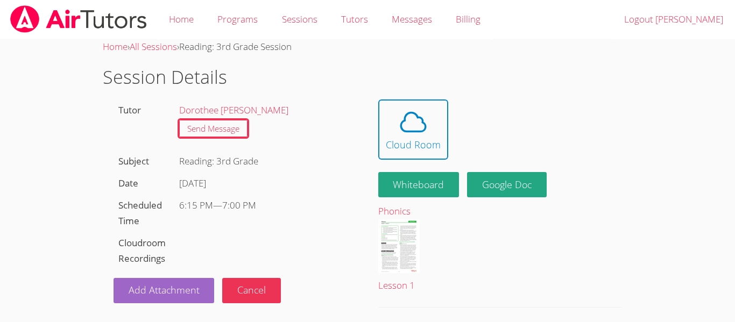  I want to click on button: Whiteboard, so click(419, 185).